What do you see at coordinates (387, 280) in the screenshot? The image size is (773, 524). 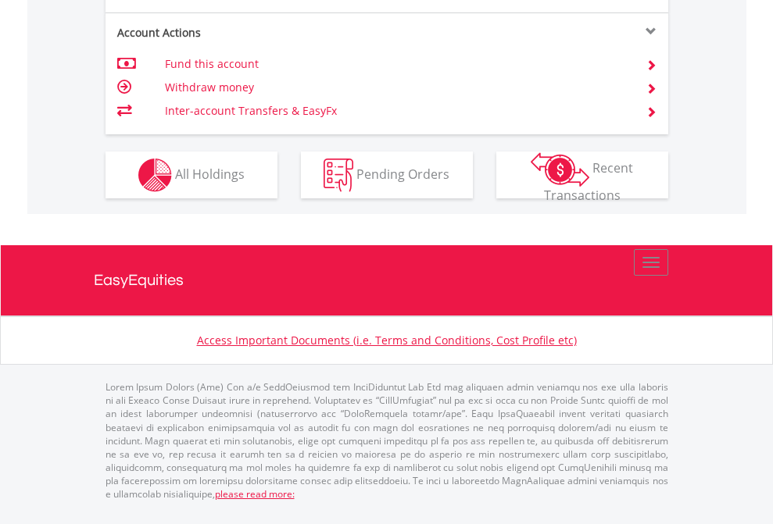 I see `a: EasyEquities` at bounding box center [387, 280].